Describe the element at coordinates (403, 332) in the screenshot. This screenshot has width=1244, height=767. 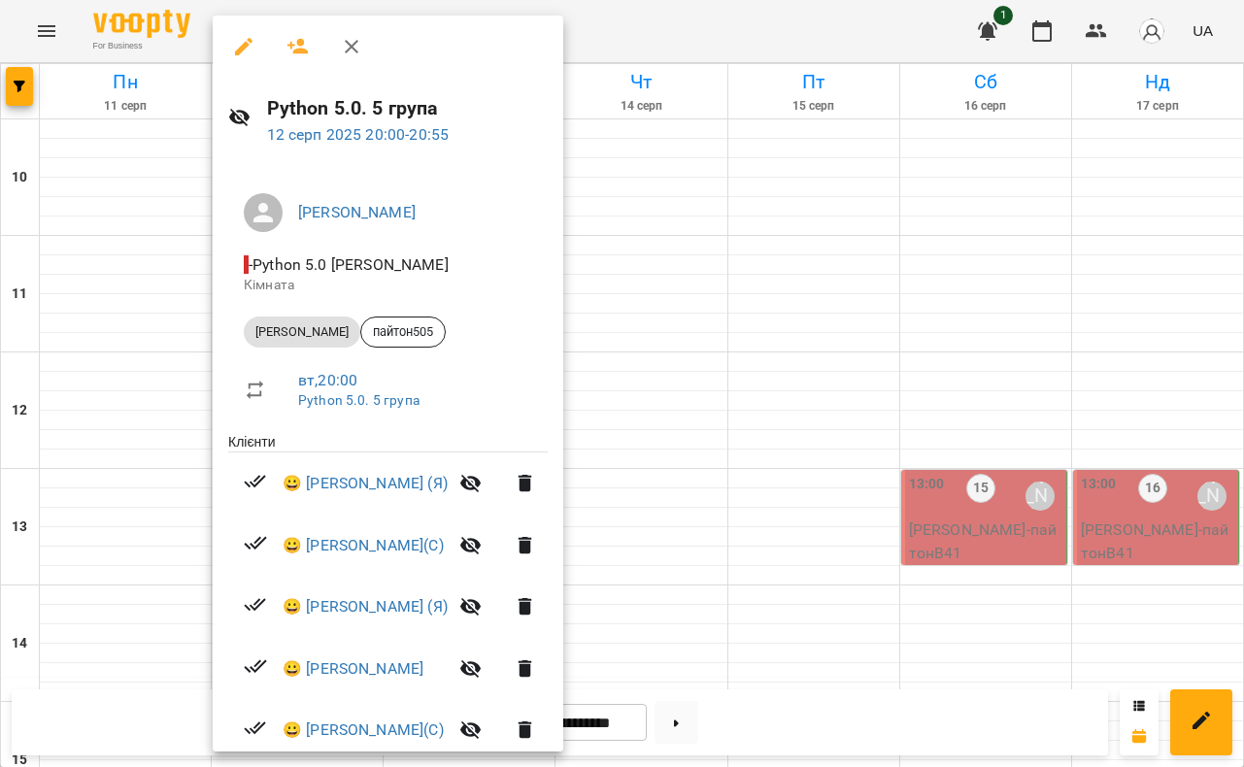
I see `span: пайтон505` at that location.